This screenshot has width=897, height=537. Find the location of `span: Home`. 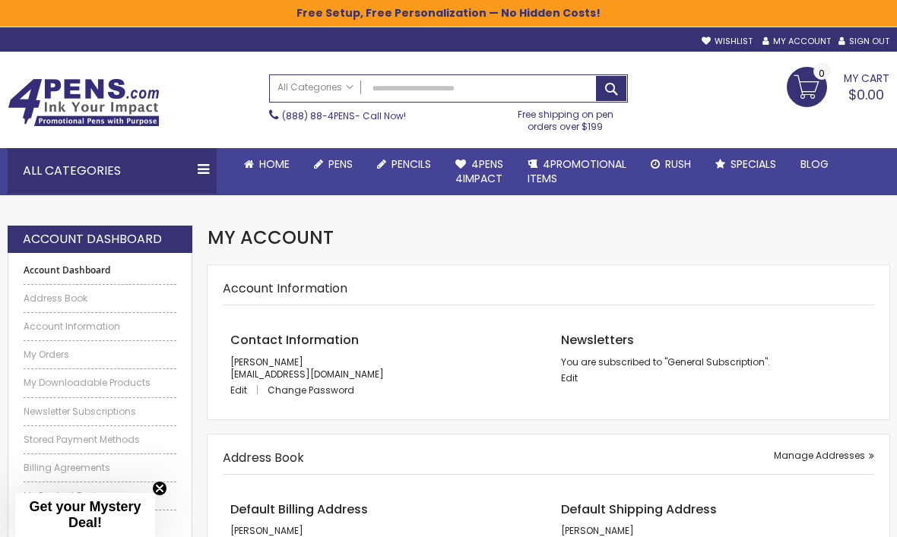

span: Home is located at coordinates (274, 164).